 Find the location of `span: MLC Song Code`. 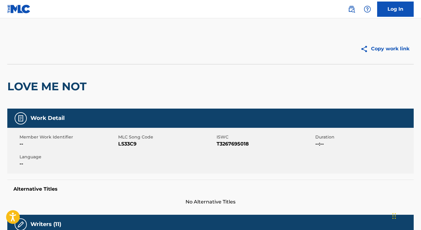

span: MLC Song Code is located at coordinates (167, 137).